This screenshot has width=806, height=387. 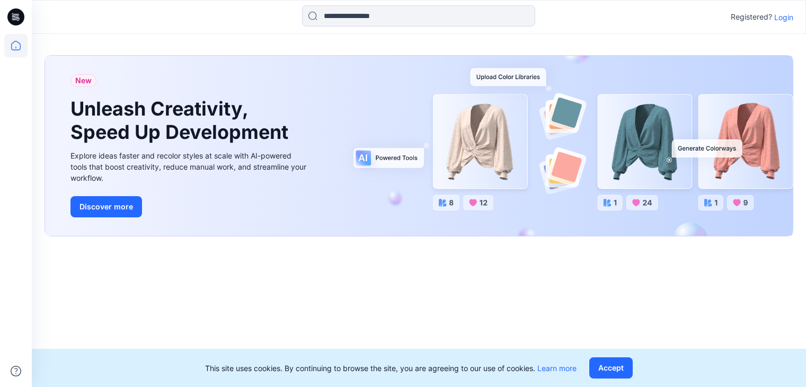 I want to click on button: Accept, so click(x=611, y=368).